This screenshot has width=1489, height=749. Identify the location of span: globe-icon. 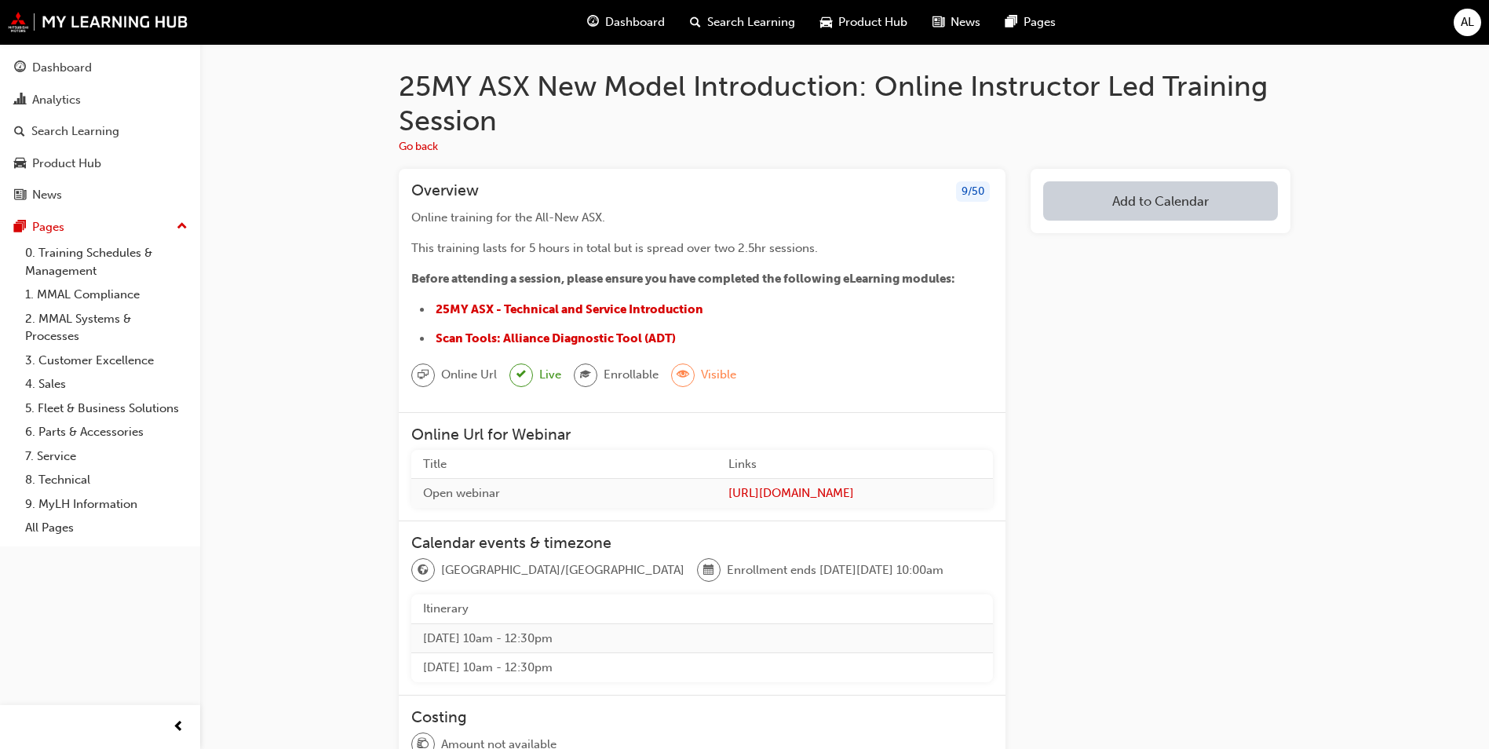
(423, 571).